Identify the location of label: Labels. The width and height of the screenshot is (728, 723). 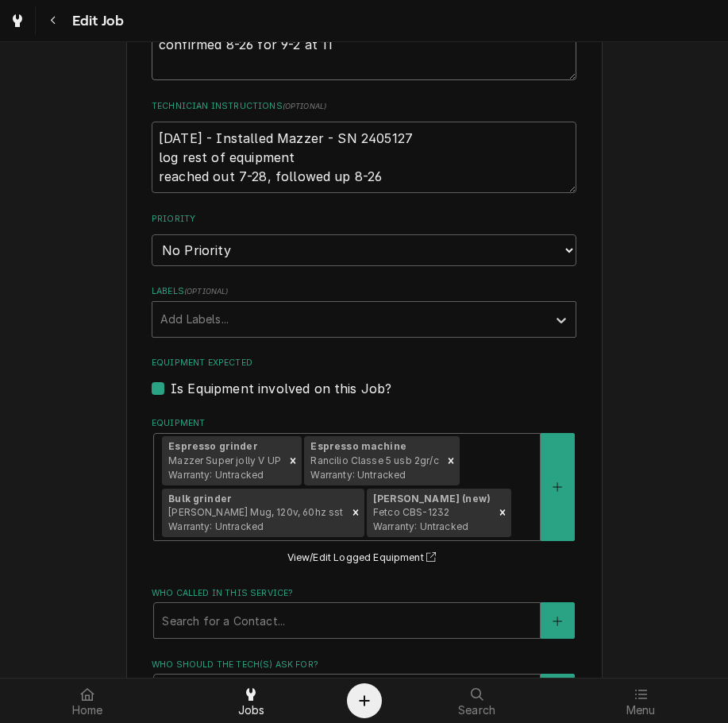
(364, 292).